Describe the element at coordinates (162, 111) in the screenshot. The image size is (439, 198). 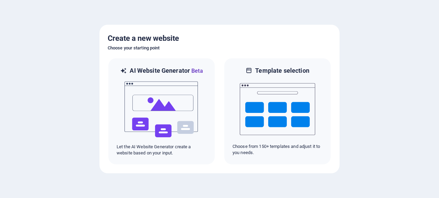
I see `div: AI Website GeneratorBetaaiLet the AI Website Generator create a website based on your input.` at that location.